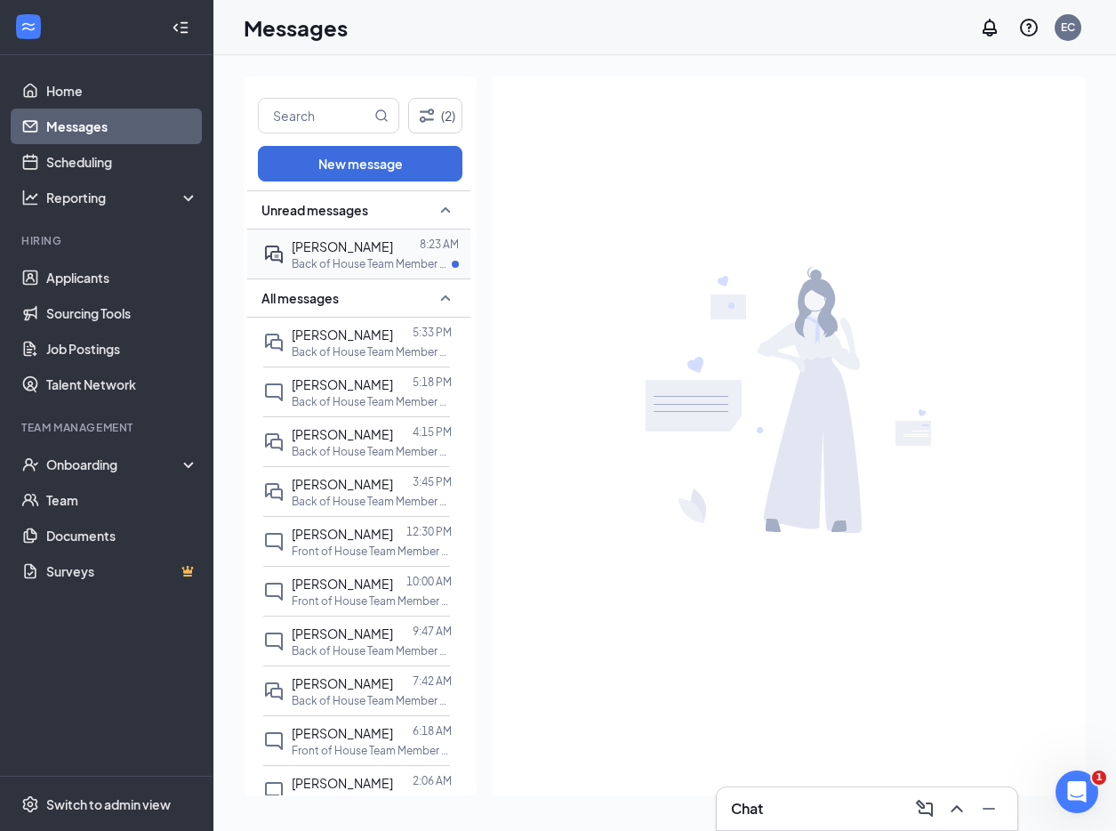 The image size is (1116, 831). Describe the element at coordinates (432, 730) in the screenshot. I see `p: 6:18 AM` at that location.